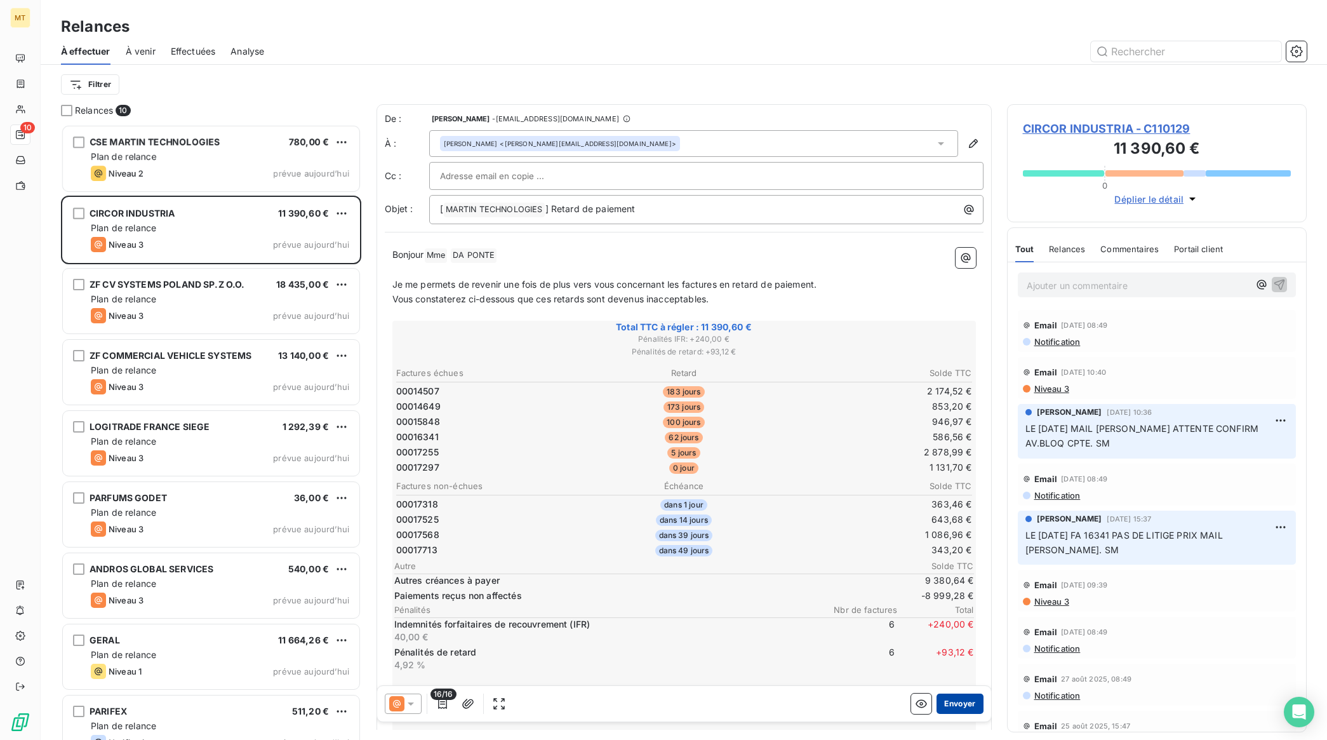  Describe the element at coordinates (1095, 726) in the screenshot. I see `span: 25 août 2025, 15:47` at that location.